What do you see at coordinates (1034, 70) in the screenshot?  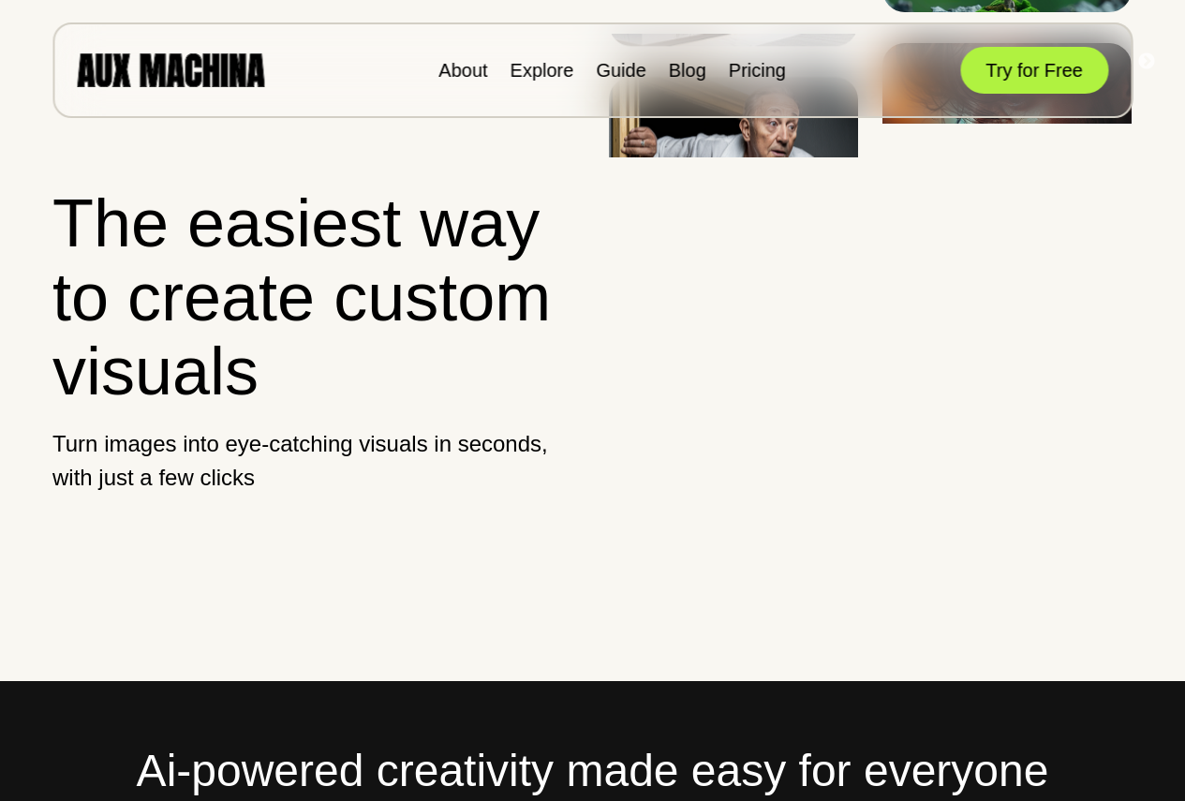 I see `button: Try for Free` at bounding box center [1034, 70].